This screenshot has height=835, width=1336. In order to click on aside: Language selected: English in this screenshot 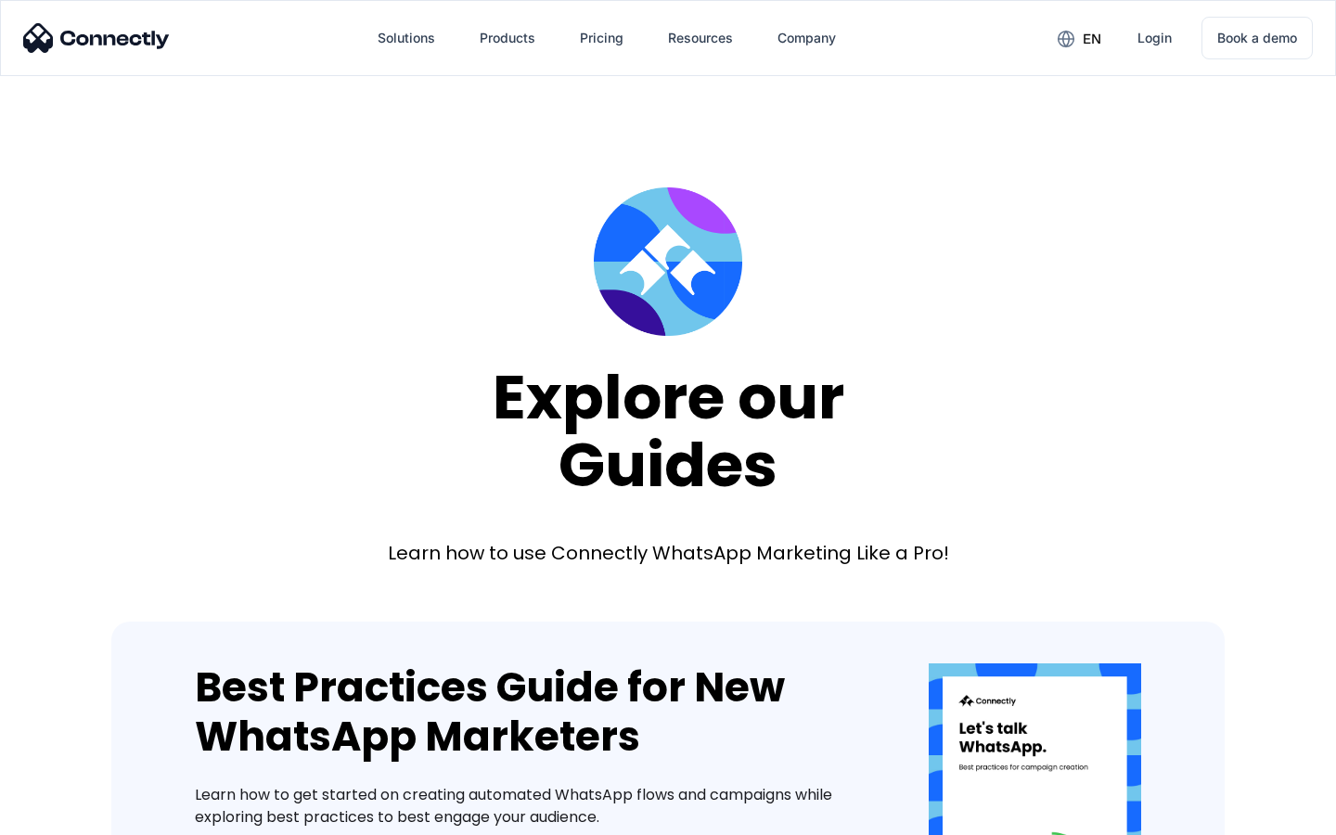, I will do `click(65, 815)`.